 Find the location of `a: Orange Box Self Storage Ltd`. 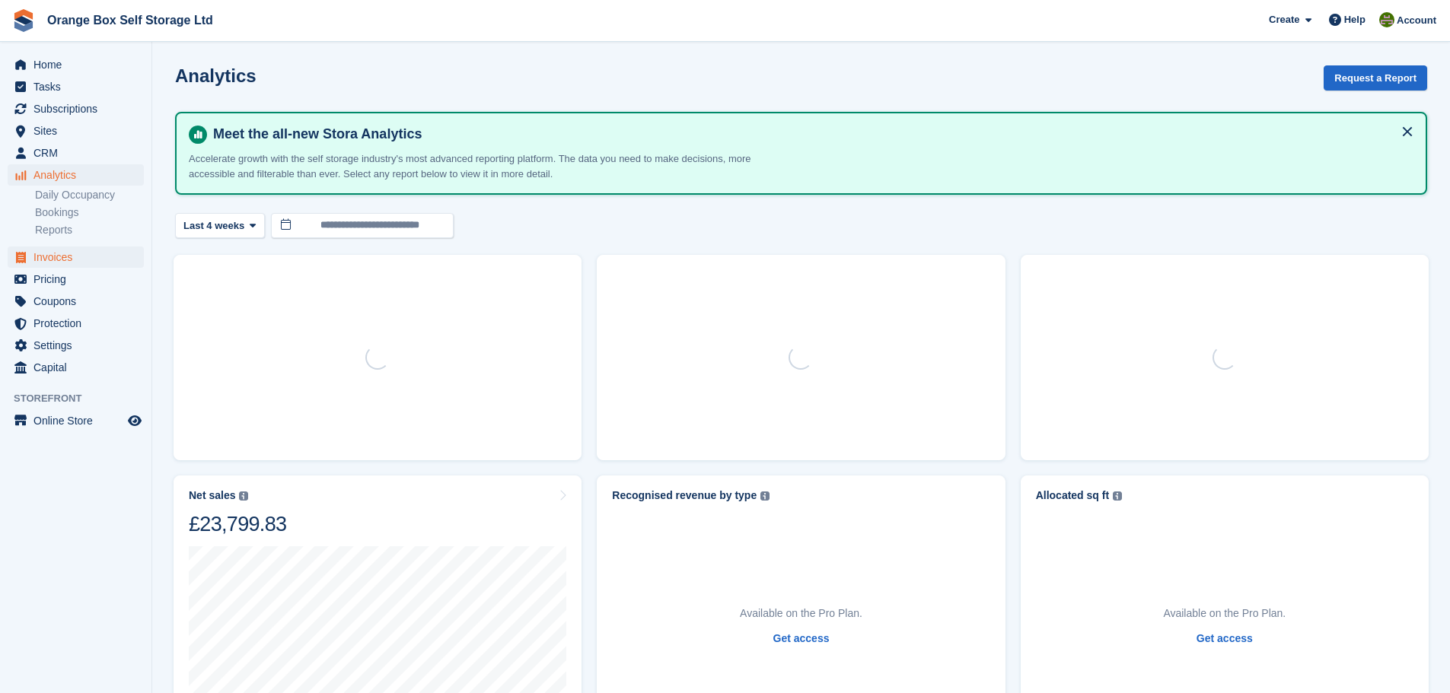

a: Orange Box Self Storage Ltd is located at coordinates (130, 20).